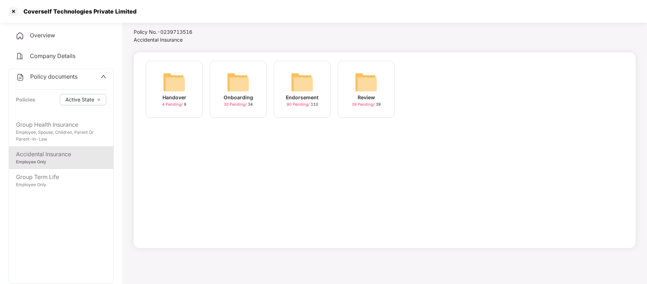 The width and height of the screenshot is (647, 284). I want to click on span: Company Details, so click(53, 56).